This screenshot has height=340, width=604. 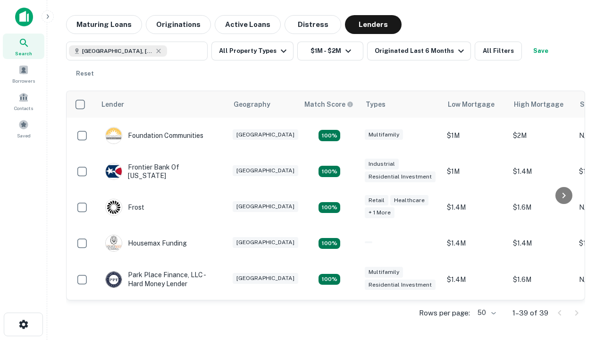 What do you see at coordinates (409, 200) in the screenshot?
I see `div: Healthcare` at bounding box center [409, 200].